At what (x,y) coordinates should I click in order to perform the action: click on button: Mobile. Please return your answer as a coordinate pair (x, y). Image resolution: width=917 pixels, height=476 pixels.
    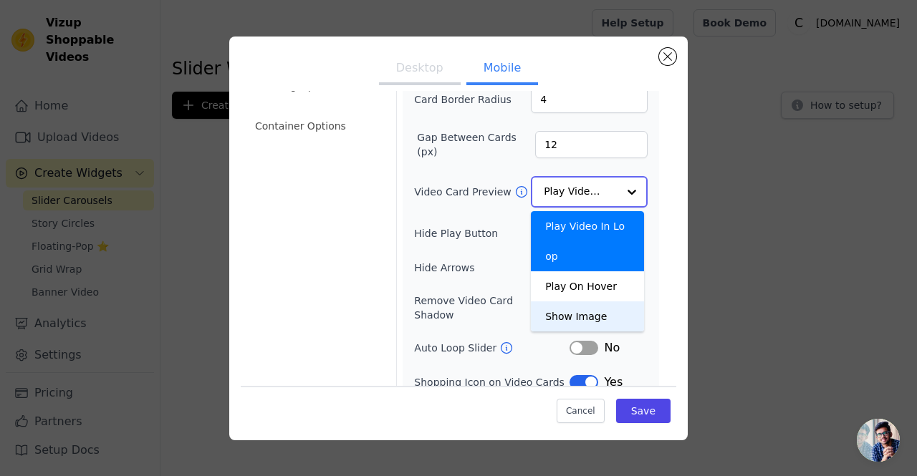
    Looking at the image, I should click on (502, 69).